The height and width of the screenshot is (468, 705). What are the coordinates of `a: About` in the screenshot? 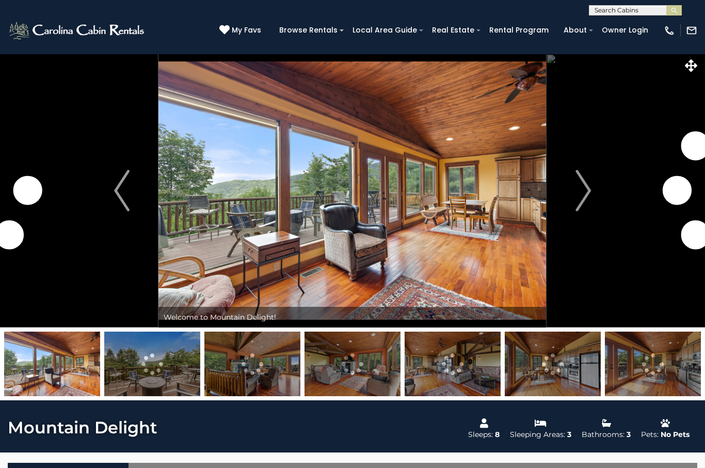 It's located at (575, 30).